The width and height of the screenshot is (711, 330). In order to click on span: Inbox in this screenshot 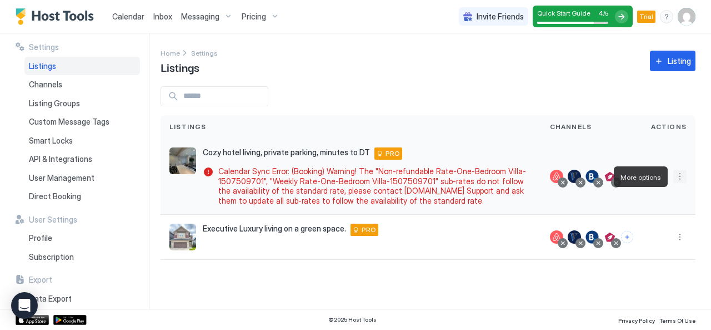, I will do `click(163, 16)`.